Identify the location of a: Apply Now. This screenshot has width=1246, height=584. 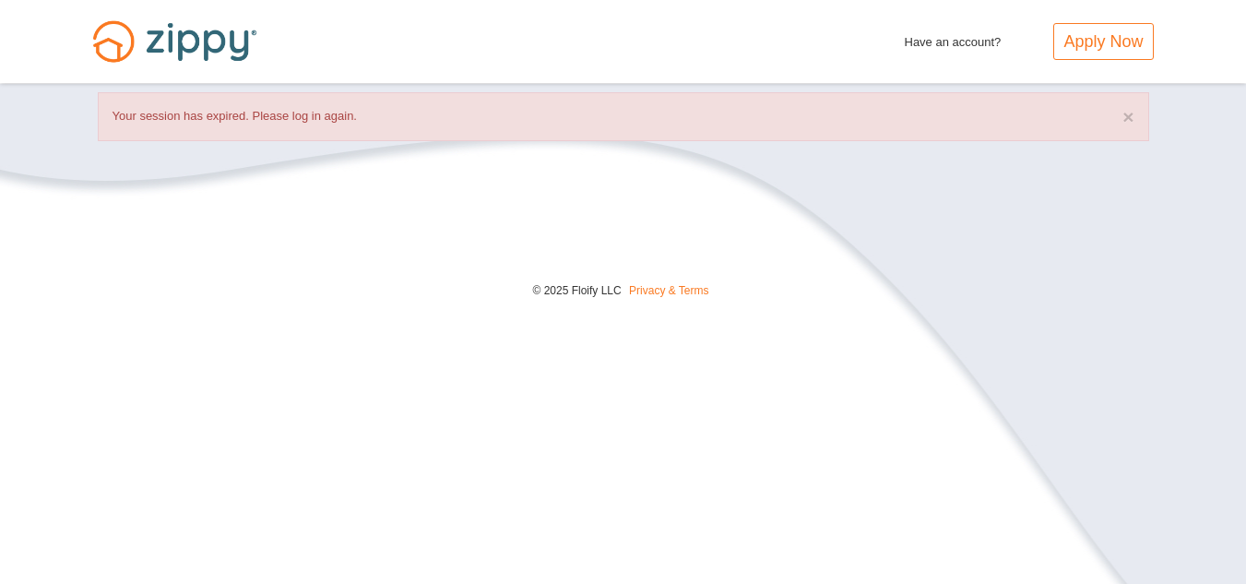
(1103, 42).